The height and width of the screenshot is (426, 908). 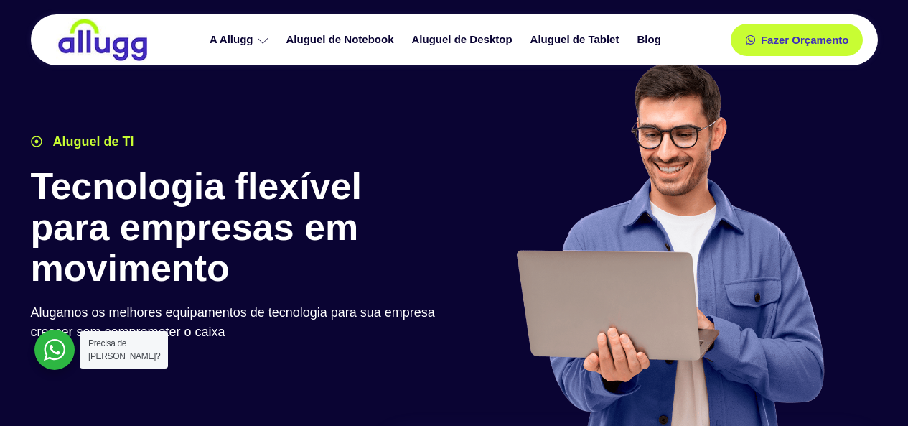 I want to click on span: Fazer Orçamento, so click(x=805, y=39).